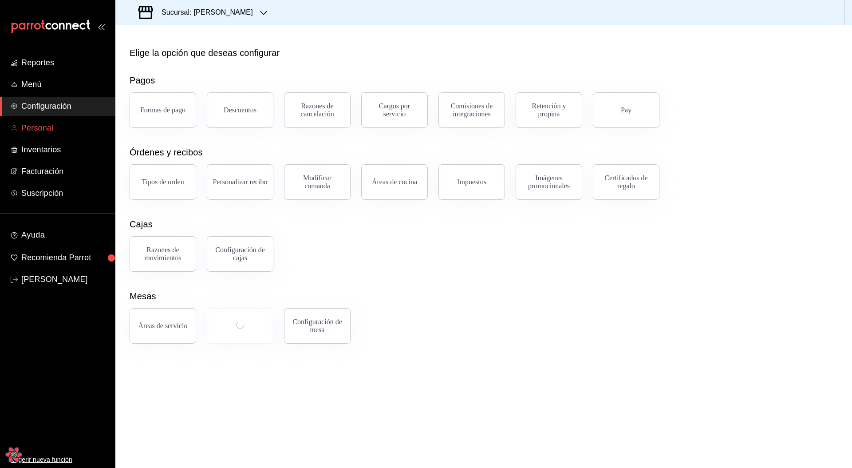 The image size is (852, 468). Describe the element at coordinates (141, 224) in the screenshot. I see `div: Cajas` at that location.